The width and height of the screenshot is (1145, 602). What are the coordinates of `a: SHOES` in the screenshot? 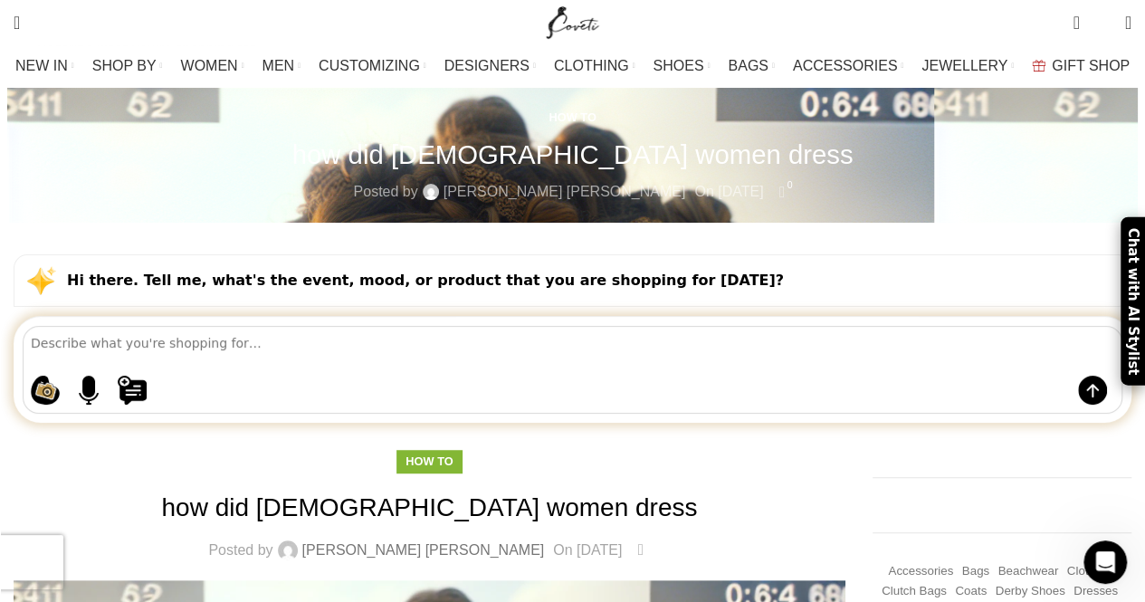 It's located at (681, 66).